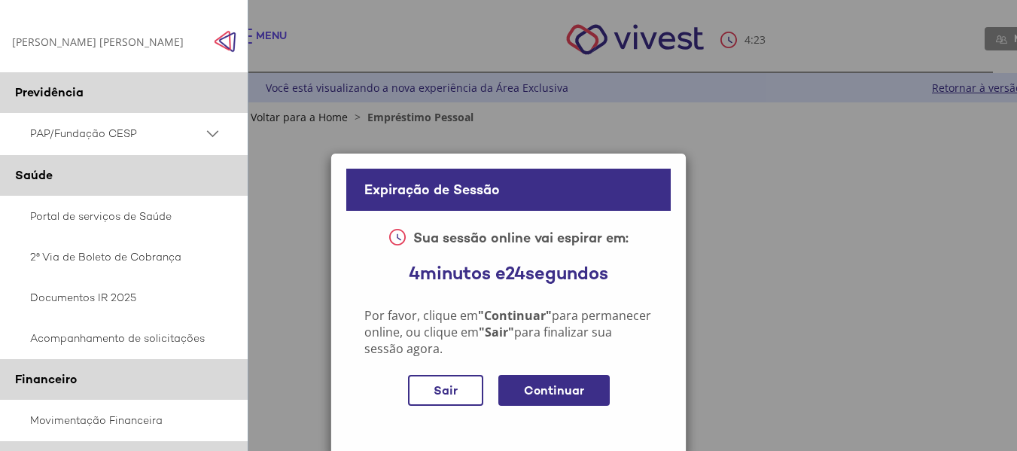 The height and width of the screenshot is (451, 1017). Describe the element at coordinates (34, 175) in the screenshot. I see `span: Saúde` at that location.